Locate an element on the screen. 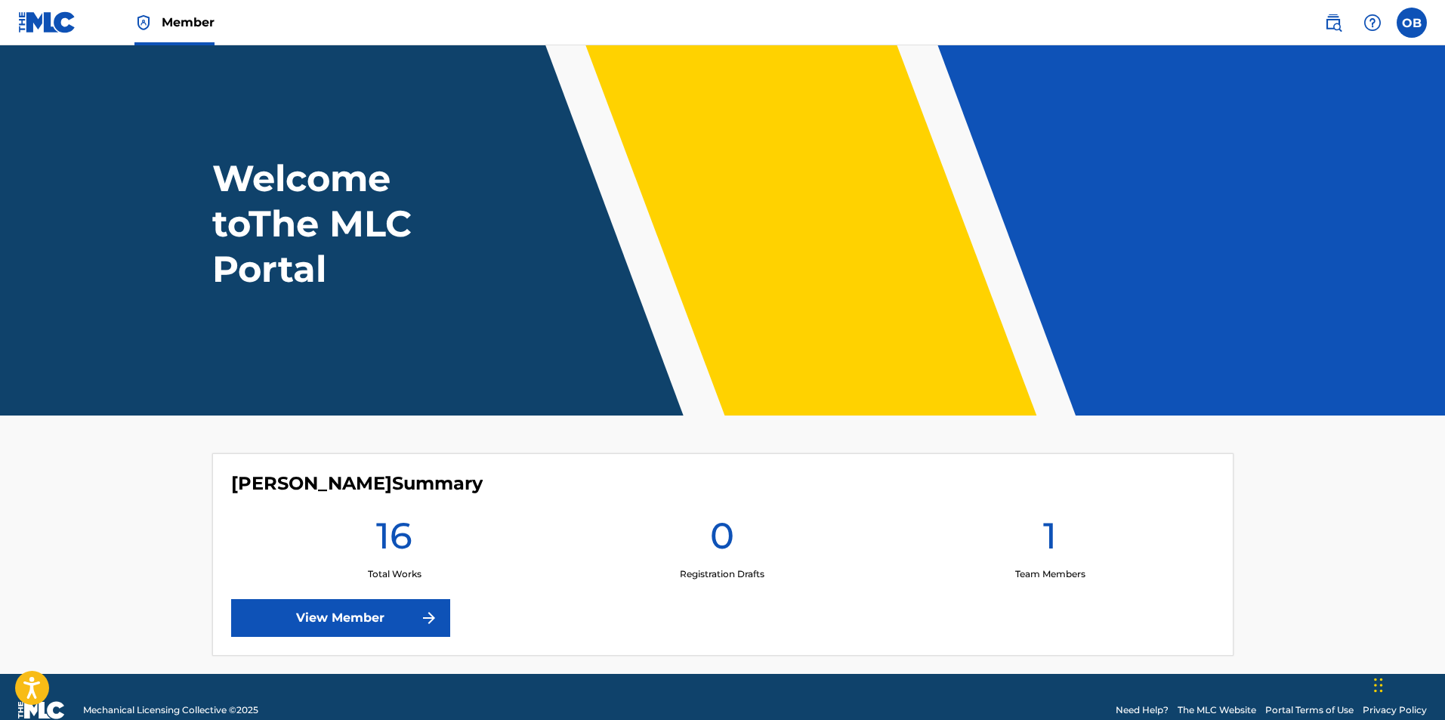 The image size is (1445, 720). a: The MLC Website is located at coordinates (1217, 710).